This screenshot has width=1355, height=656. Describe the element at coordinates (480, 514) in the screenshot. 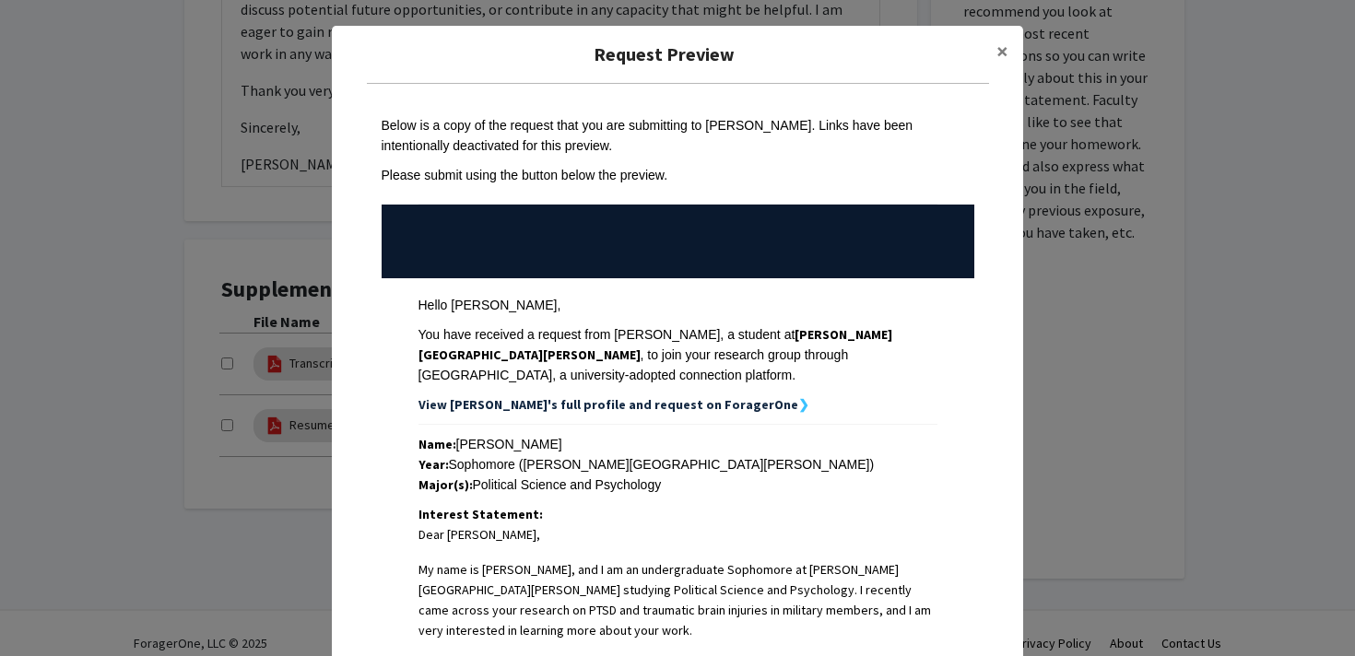

I see `strong: Interest Statement:` at that location.